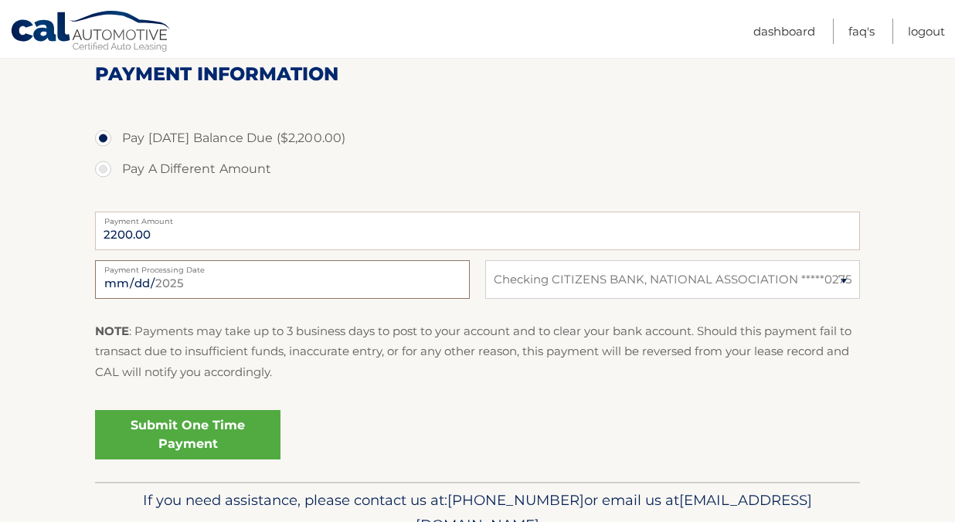 The width and height of the screenshot is (955, 522). I want to click on strong: NOTE, so click(112, 331).